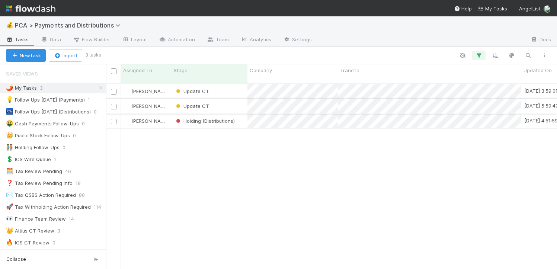 Image resolution: width=557 pixels, height=269 pixels. Describe the element at coordinates (463, 9) in the screenshot. I see `div: Help` at that location.